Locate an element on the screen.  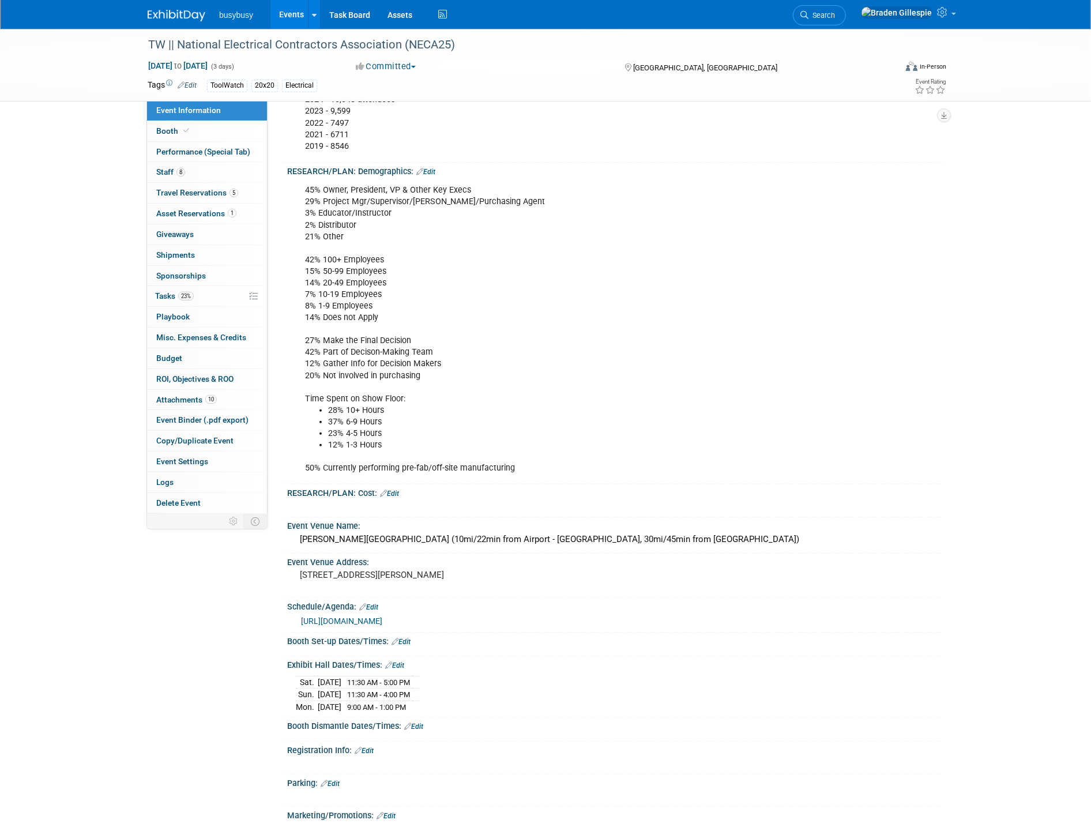
span: Giveaways is located at coordinates (175, 234).